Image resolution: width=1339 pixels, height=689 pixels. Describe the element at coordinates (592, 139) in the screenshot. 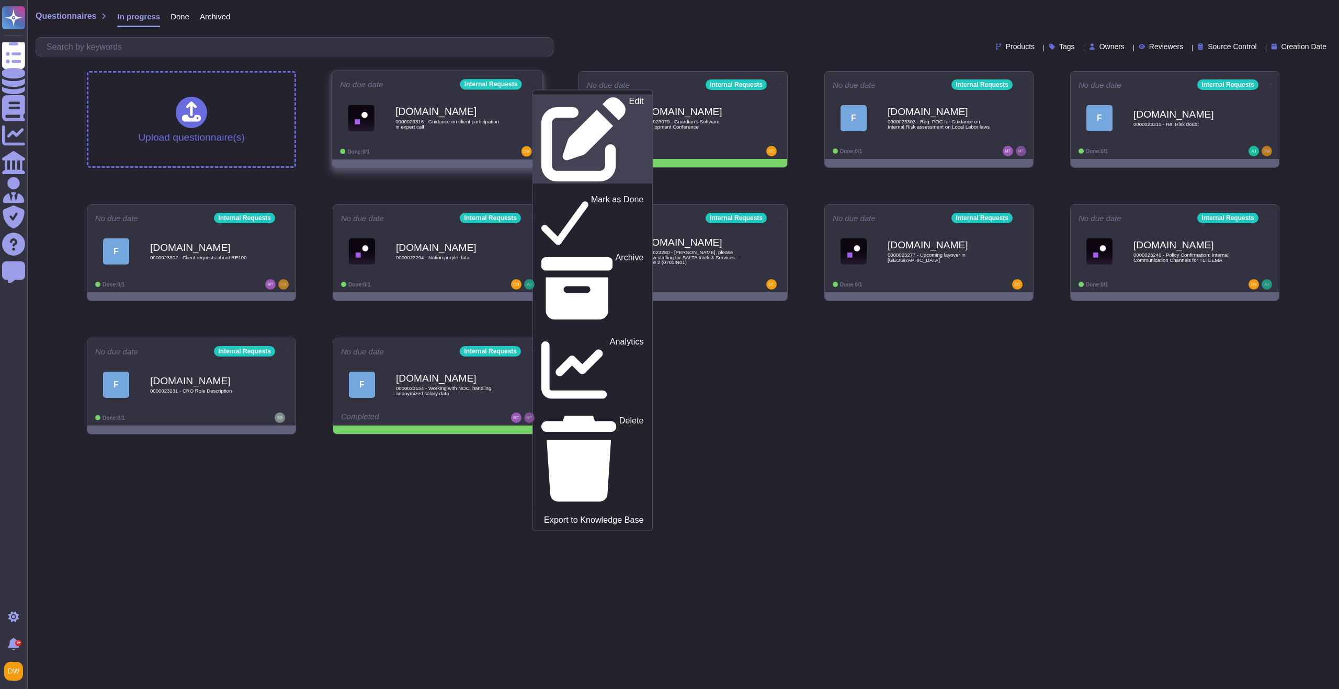

I see `a: Edit` at that location.